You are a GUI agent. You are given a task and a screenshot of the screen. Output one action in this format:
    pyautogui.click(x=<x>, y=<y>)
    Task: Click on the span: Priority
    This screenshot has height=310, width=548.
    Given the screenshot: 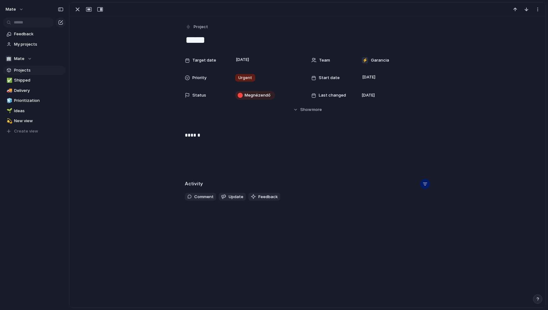 What is the action you would take?
    pyautogui.click(x=199, y=78)
    